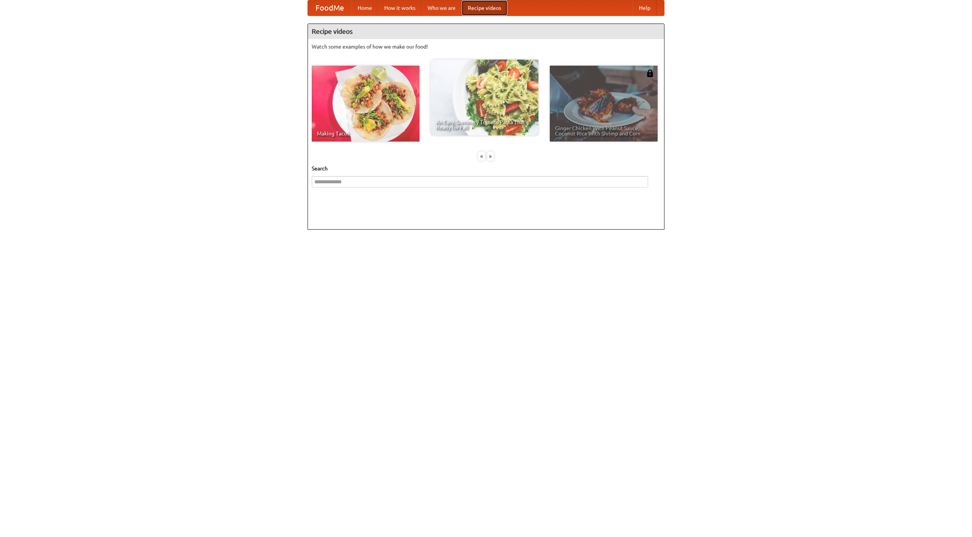  Describe the element at coordinates (645, 8) in the screenshot. I see `a: Help` at that location.